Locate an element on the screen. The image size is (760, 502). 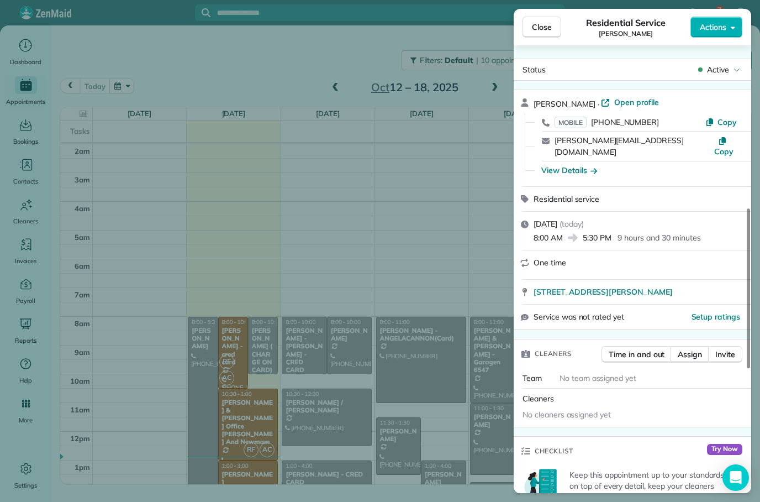
span: MOBILE is located at coordinates (571, 122).